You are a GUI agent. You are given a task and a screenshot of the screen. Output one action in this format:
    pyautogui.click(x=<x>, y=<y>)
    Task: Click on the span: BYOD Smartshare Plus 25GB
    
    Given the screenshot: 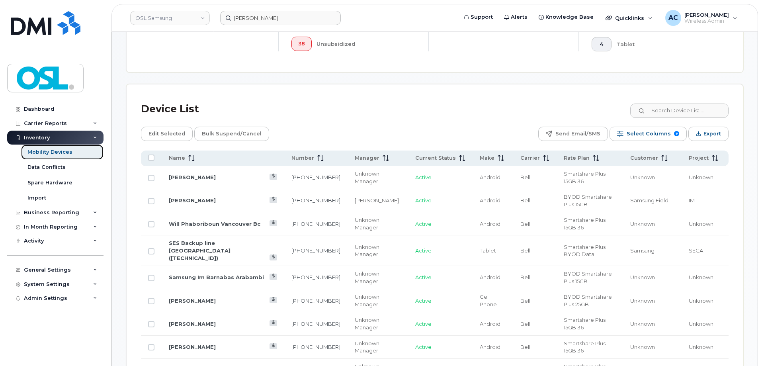 What is the action you would take?
    pyautogui.click(x=588, y=300)
    